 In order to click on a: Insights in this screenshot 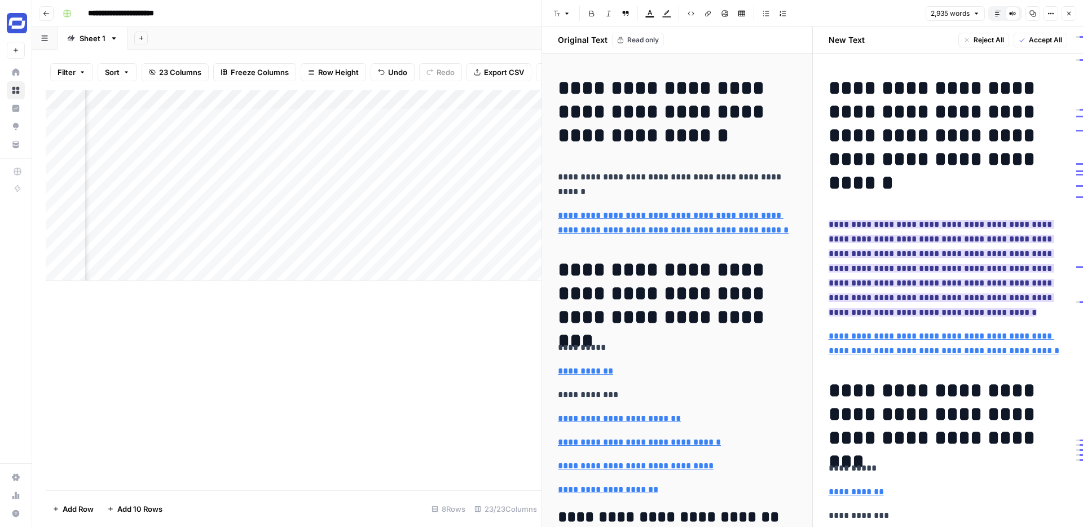, I will do `click(16, 108)`.